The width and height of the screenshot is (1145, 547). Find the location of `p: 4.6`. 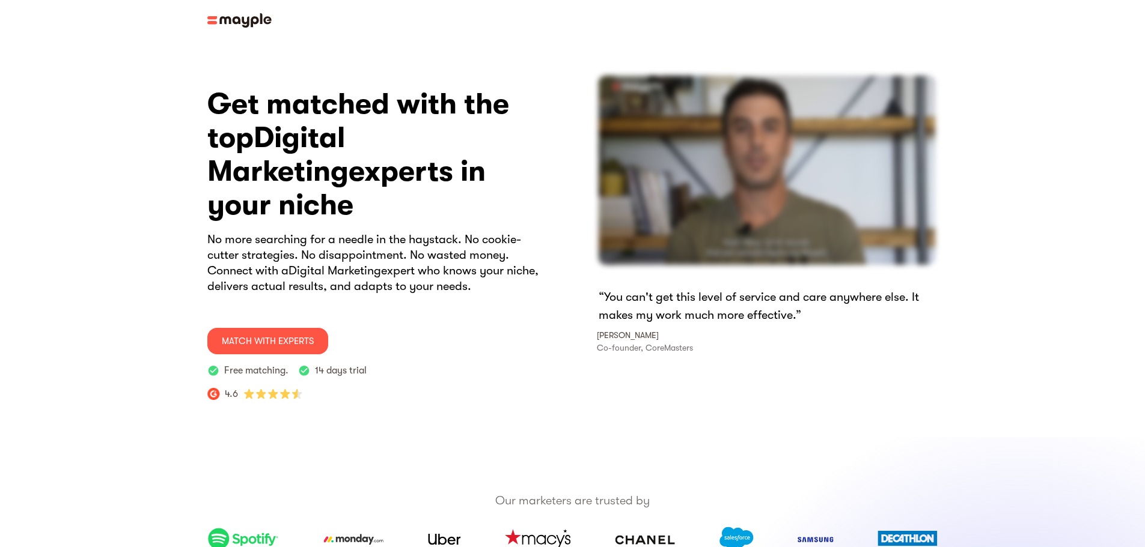

p: 4.6 is located at coordinates (231, 394).